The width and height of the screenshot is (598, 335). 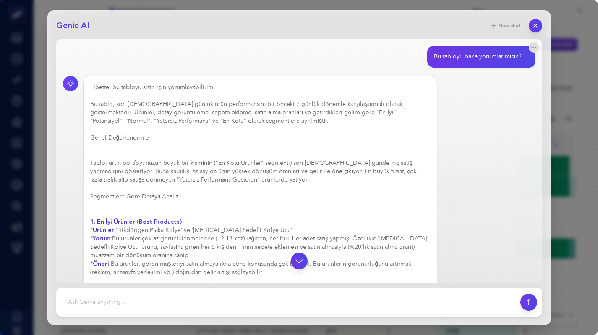 What do you see at coordinates (506, 26) in the screenshot?
I see `button: New chat` at bounding box center [506, 26].